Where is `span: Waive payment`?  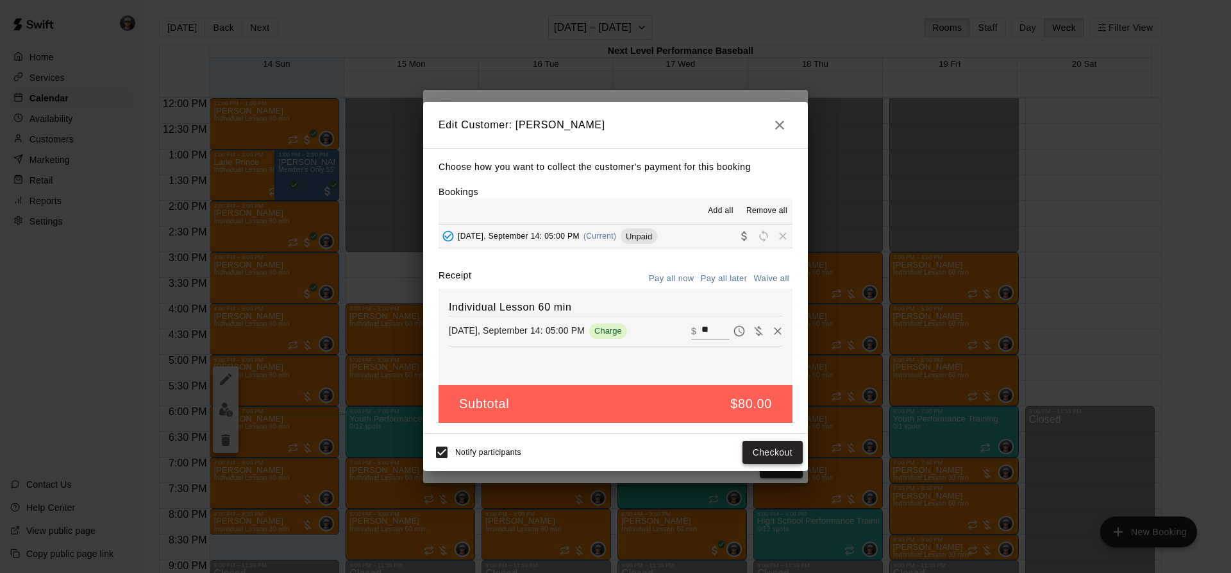 span: Waive payment is located at coordinates (759, 330).